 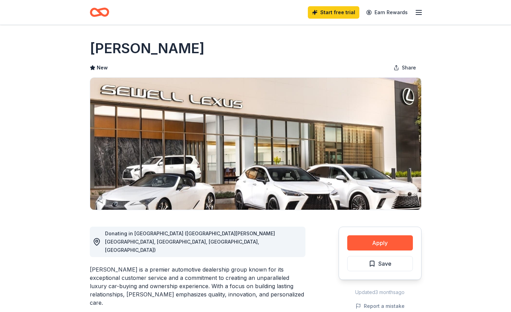 I want to click on button: Report a mistake, so click(x=380, y=306).